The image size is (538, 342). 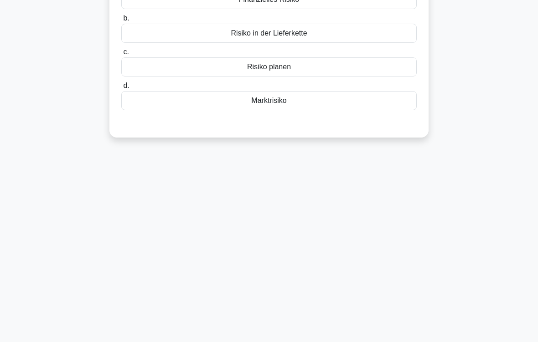 I want to click on span: d., so click(x=126, y=85).